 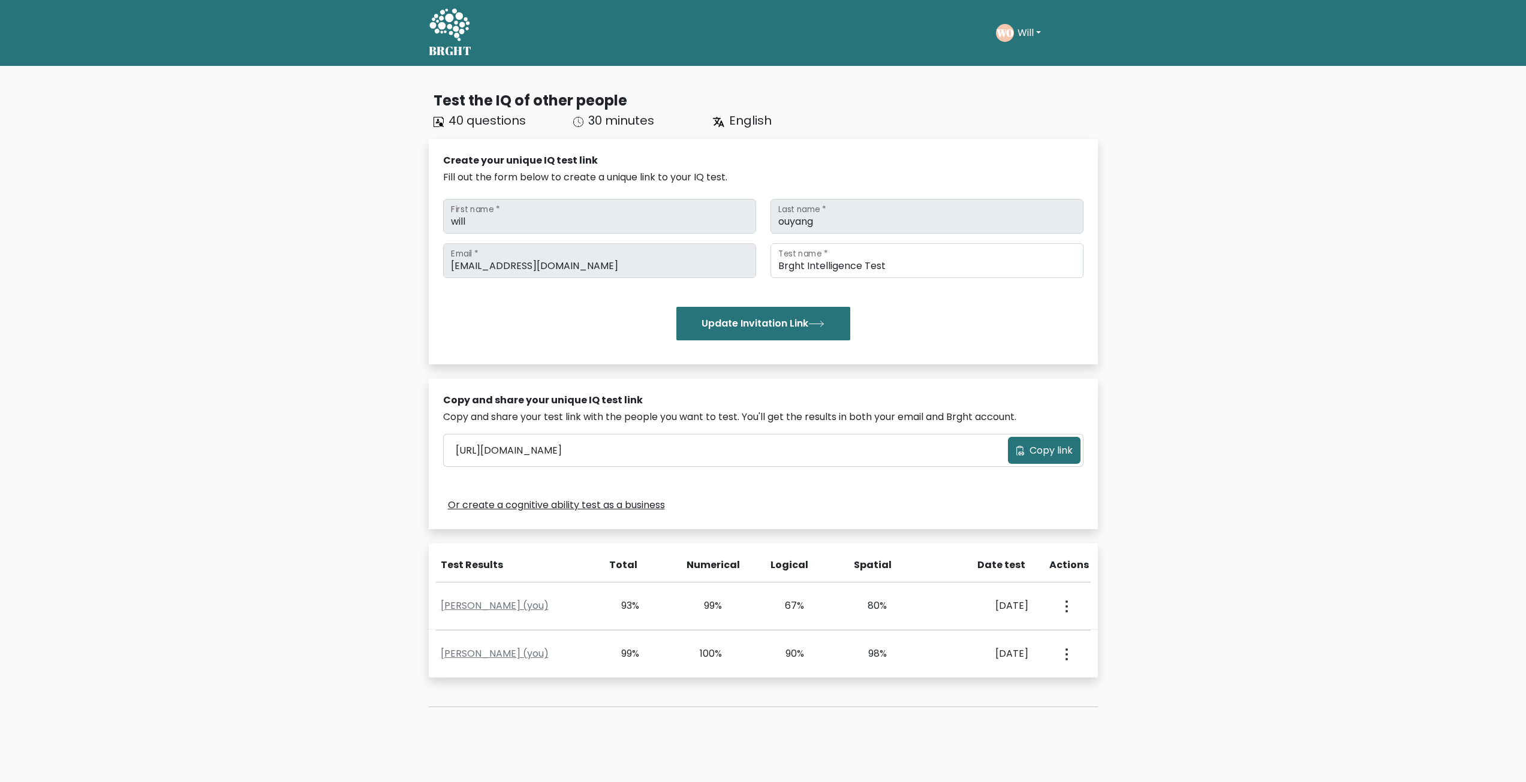 What do you see at coordinates (1044, 450) in the screenshot?
I see `button: Copy link` at bounding box center [1044, 450].